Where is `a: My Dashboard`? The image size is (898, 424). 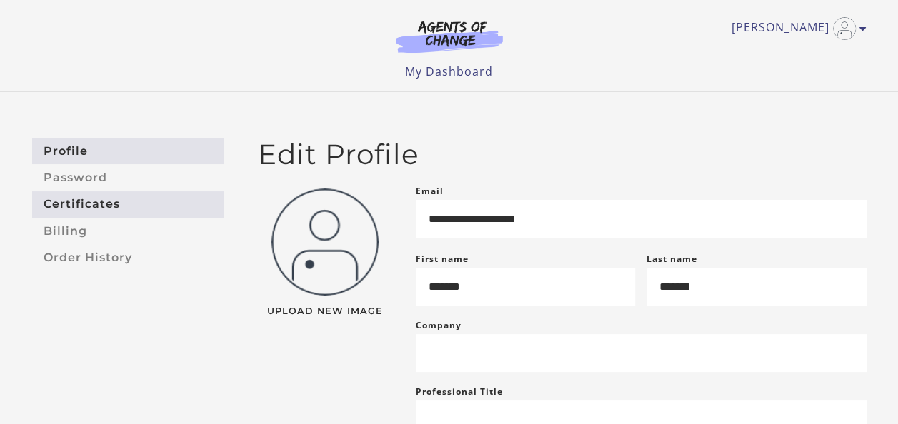 a: My Dashboard is located at coordinates (449, 71).